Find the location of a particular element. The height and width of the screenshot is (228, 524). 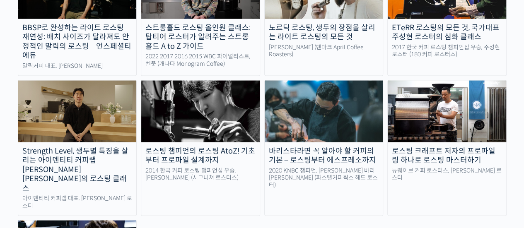

img: moonkyujang_thumbnail.jpg is located at coordinates (200, 111).